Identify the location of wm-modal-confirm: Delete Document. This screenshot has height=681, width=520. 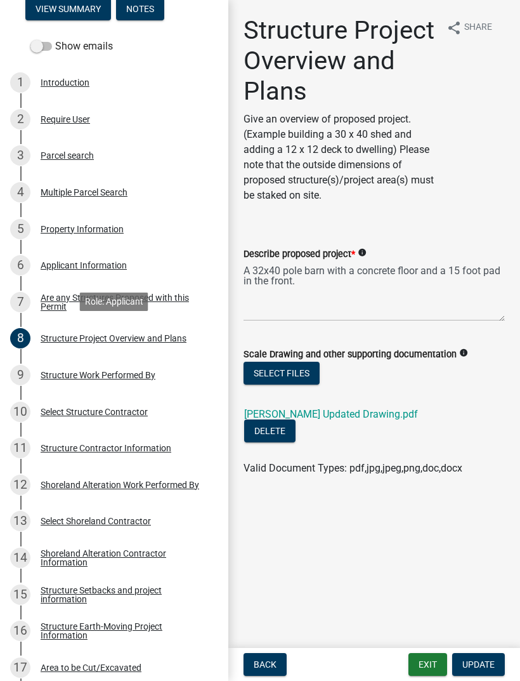
(270, 432).